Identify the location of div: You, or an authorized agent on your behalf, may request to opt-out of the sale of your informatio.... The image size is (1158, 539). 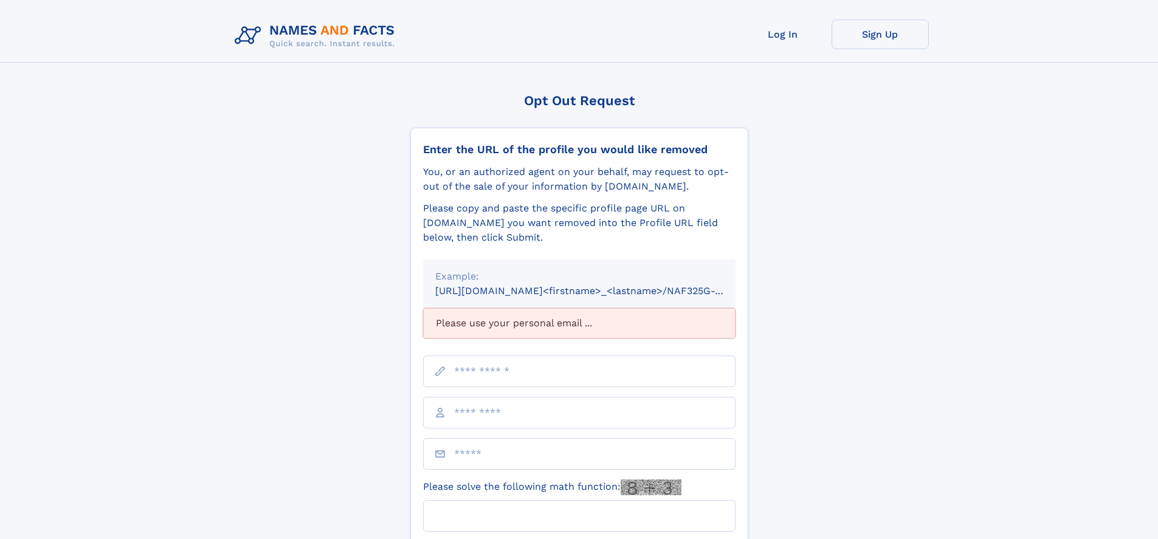
(579, 179).